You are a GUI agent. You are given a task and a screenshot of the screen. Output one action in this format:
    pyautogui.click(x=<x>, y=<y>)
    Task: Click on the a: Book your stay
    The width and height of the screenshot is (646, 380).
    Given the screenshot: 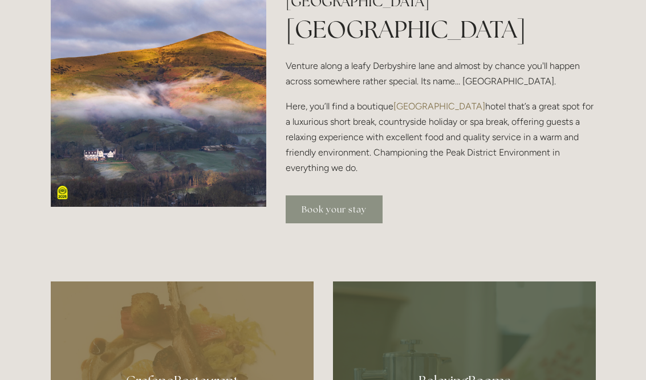 What is the action you would take?
    pyautogui.click(x=334, y=209)
    